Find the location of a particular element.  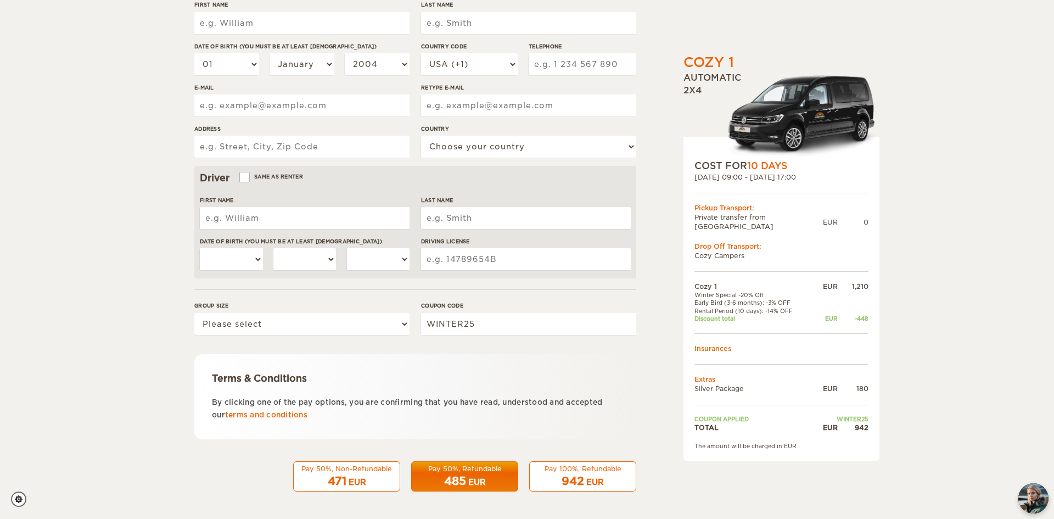

td: TOTAL is located at coordinates (754, 427).